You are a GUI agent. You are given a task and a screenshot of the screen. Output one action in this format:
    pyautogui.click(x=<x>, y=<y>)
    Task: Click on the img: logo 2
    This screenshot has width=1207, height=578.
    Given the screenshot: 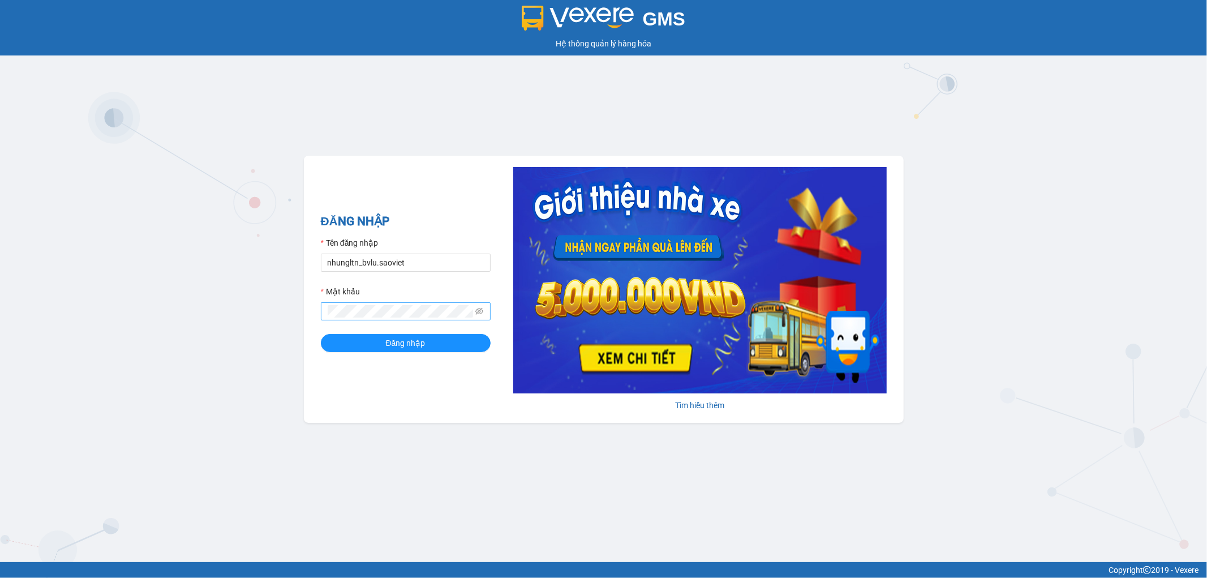 What is the action you would take?
    pyautogui.click(x=578, y=18)
    